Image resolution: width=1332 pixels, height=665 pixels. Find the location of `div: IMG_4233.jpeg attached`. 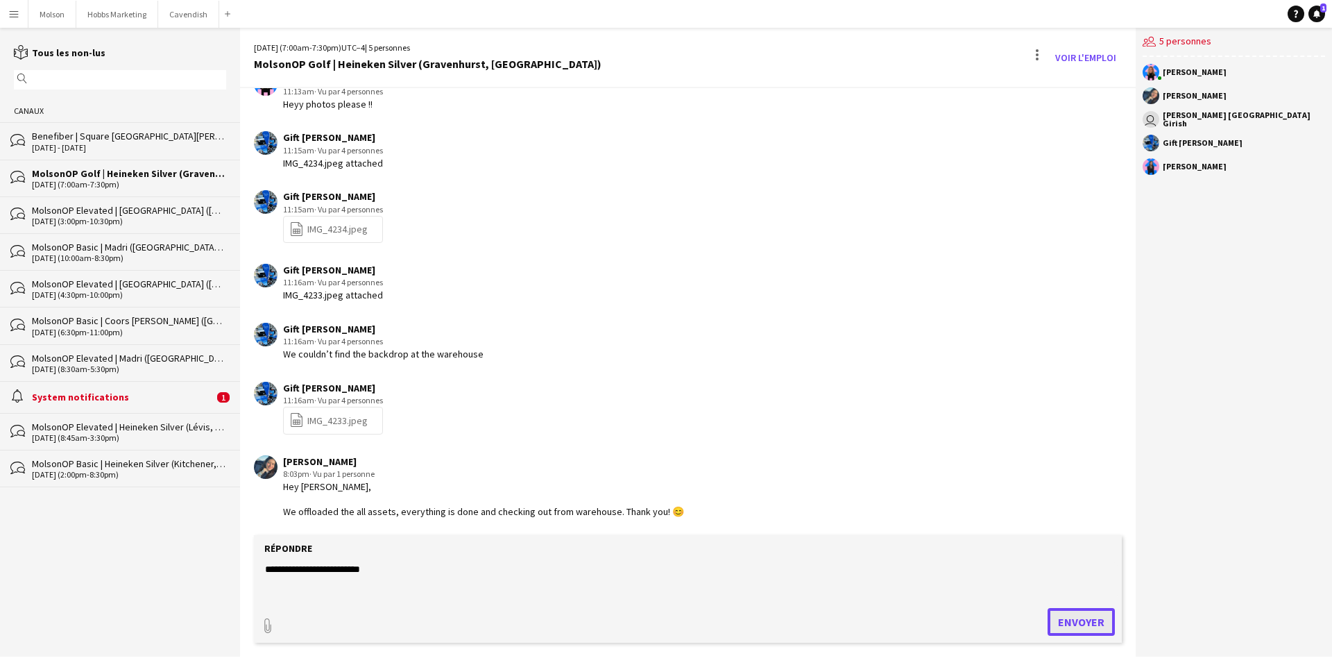

div: IMG_4233.jpeg attached is located at coordinates (333, 295).